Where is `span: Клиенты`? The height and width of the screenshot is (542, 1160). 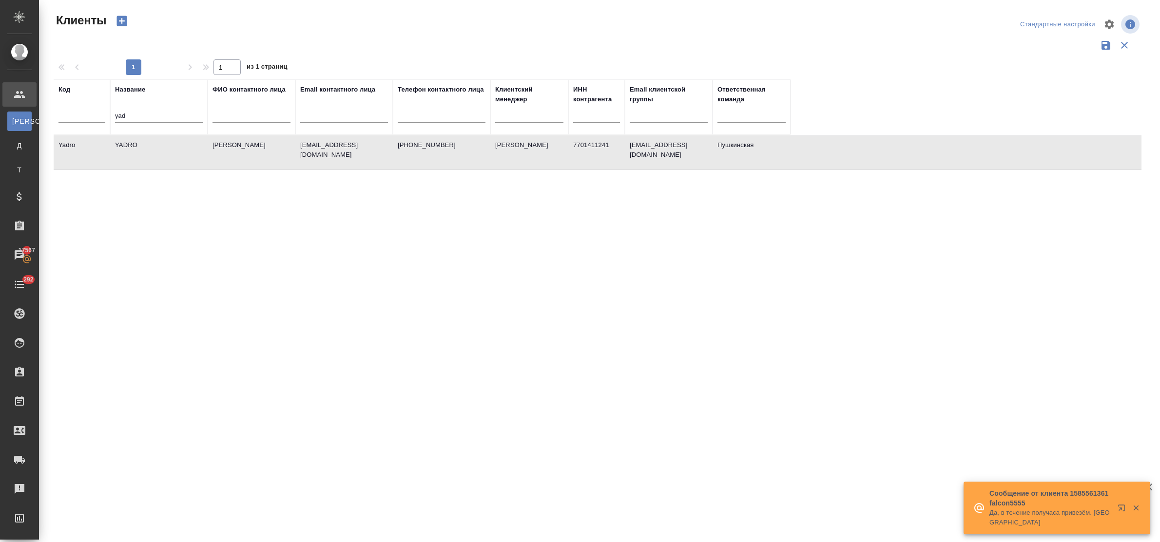 span: Клиенты is located at coordinates (80, 20).